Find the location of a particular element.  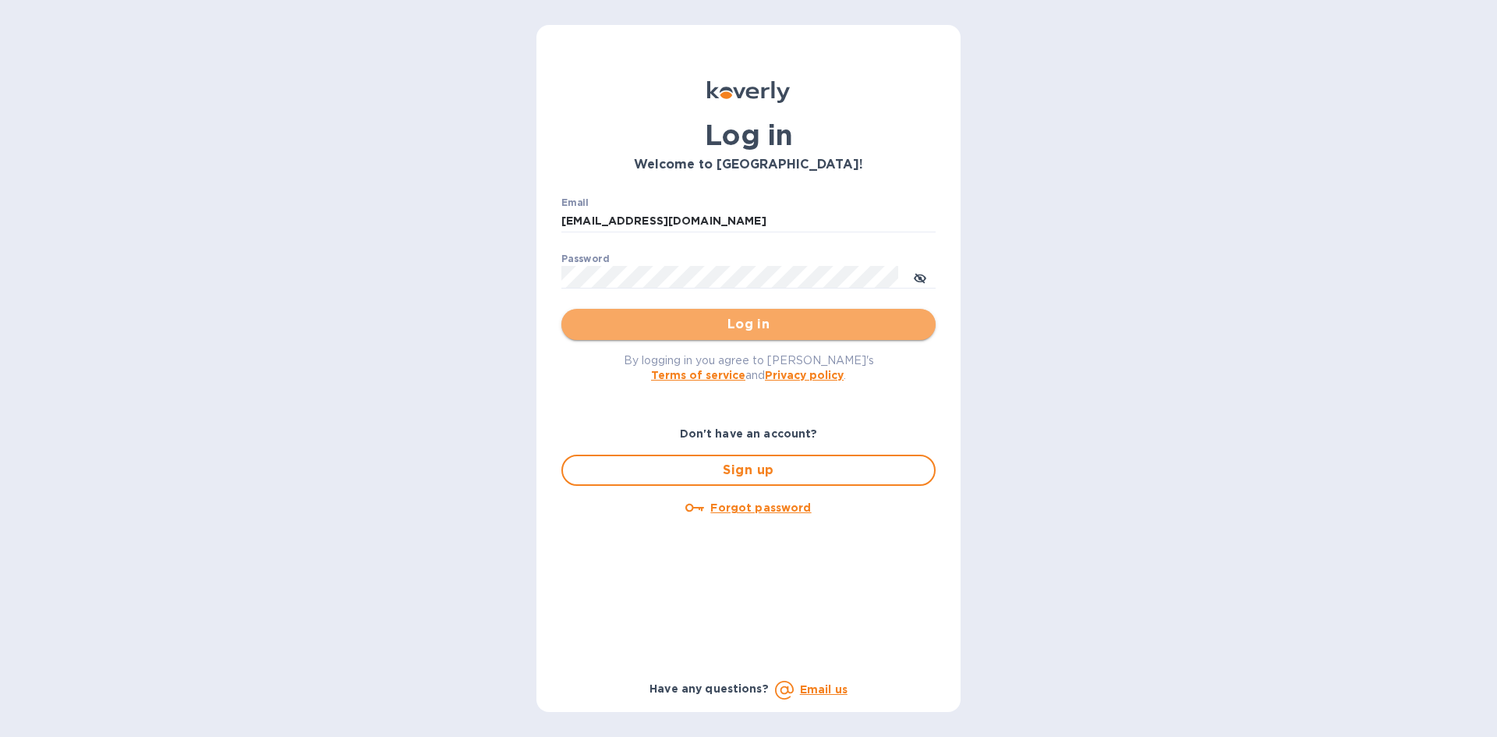

img: Koverly is located at coordinates (748, 92).